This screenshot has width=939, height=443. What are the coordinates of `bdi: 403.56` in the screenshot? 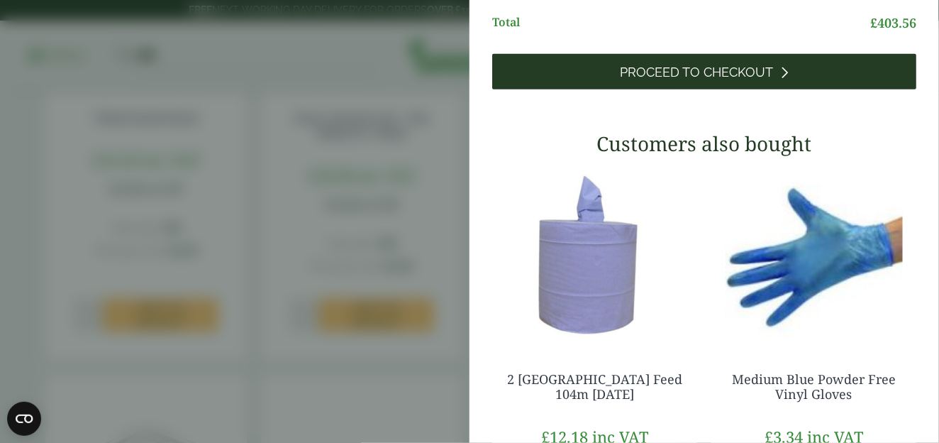 It's located at (893, 23).